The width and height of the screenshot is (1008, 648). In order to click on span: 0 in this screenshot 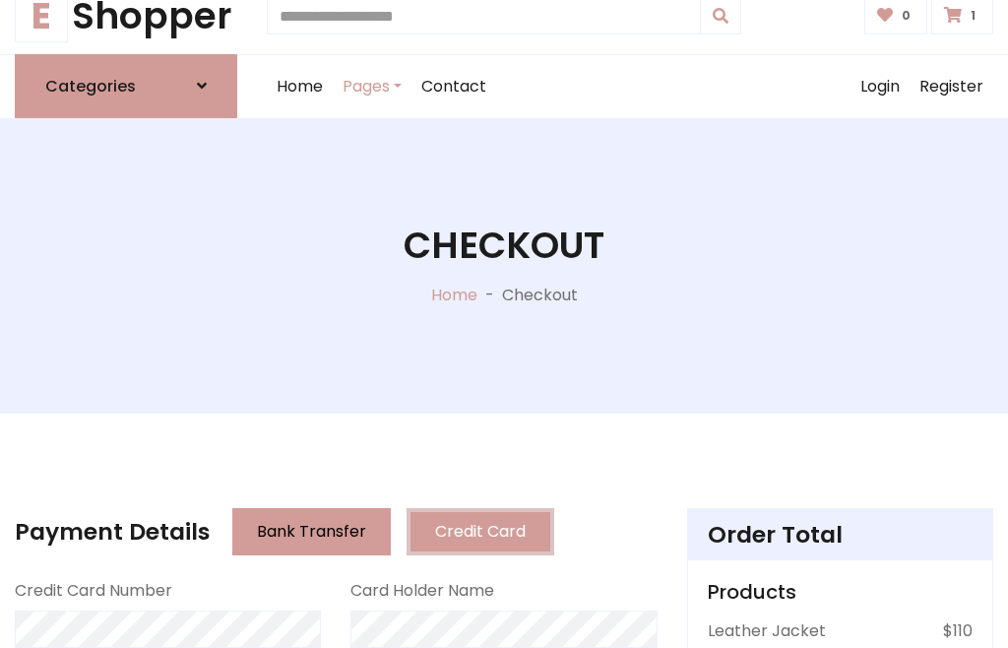, I will do `click(905, 16)`.